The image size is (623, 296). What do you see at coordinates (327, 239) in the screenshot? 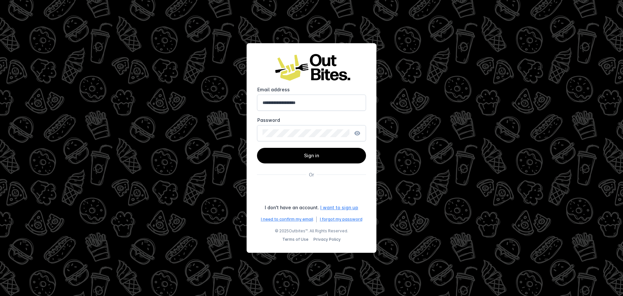
I see `a: Privacy Policy` at bounding box center [327, 239].